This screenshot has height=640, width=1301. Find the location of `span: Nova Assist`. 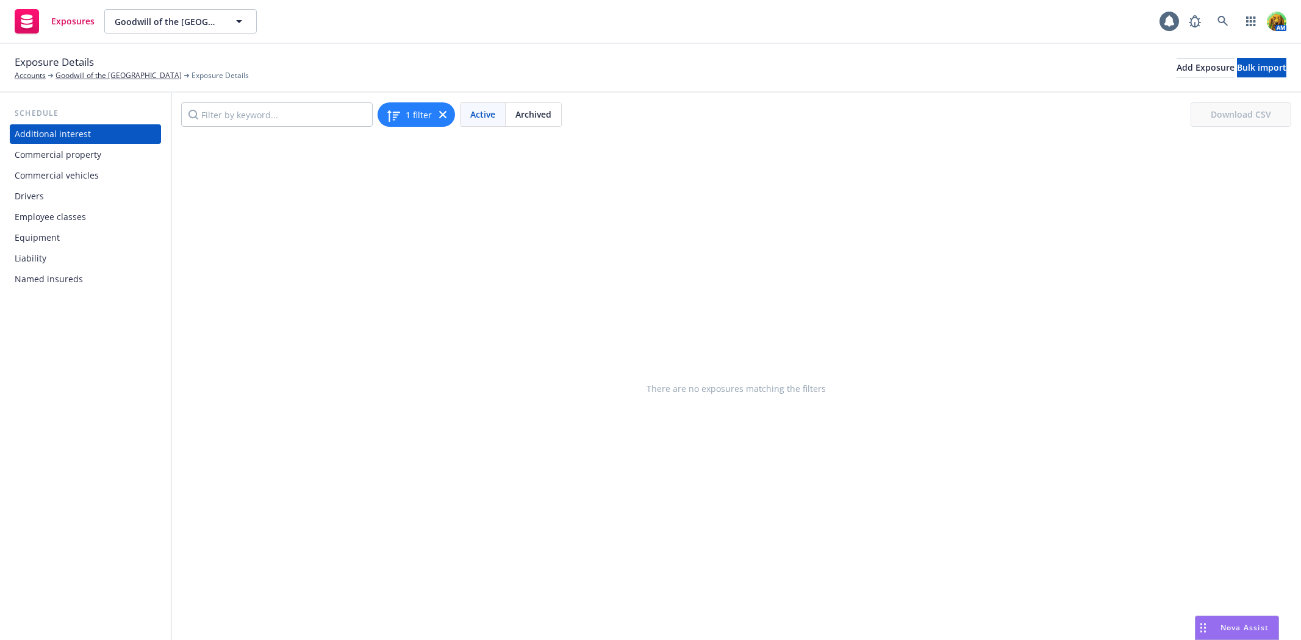

span: Nova Assist is located at coordinates (1244, 627).